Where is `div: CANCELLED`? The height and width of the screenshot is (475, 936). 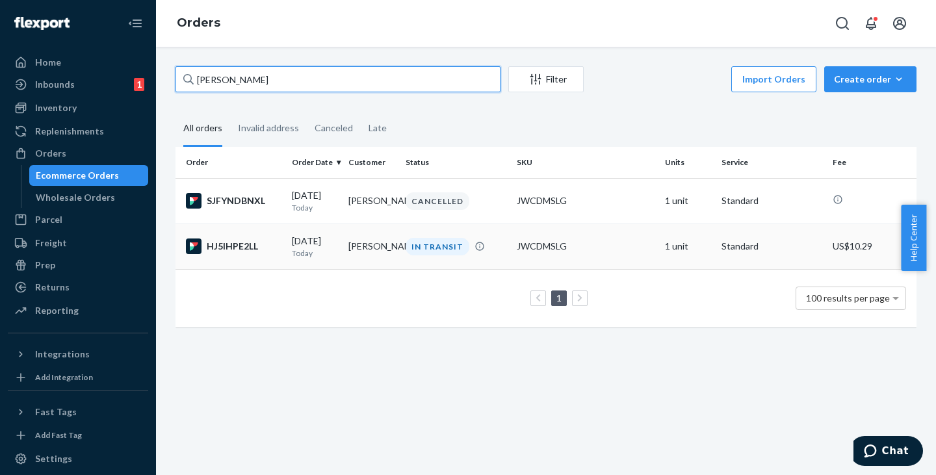 div: CANCELLED is located at coordinates (437, 201).